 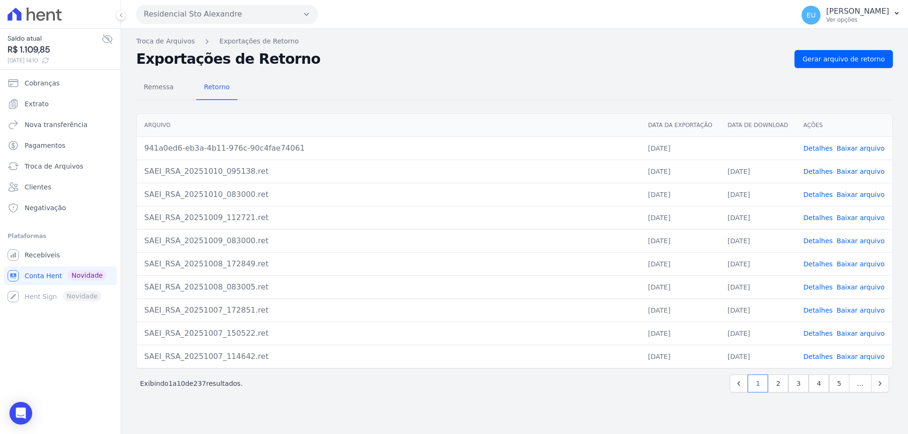 I want to click on span: Nova transferência, so click(x=56, y=125).